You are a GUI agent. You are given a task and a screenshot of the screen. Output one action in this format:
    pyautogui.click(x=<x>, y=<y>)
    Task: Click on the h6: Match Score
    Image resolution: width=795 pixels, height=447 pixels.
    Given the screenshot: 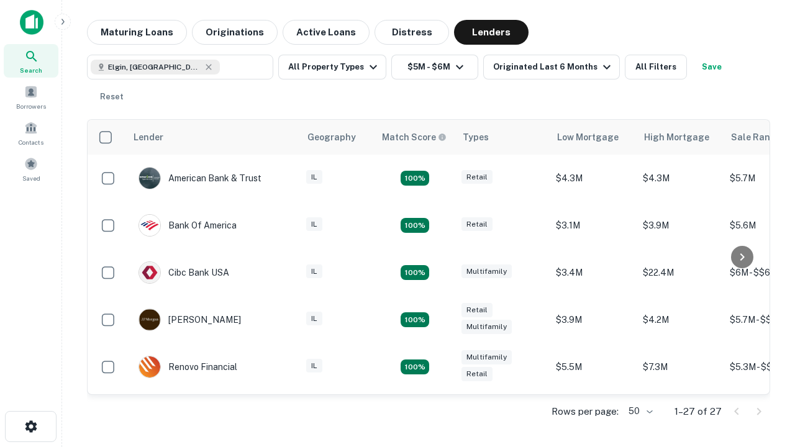 What is the action you would take?
    pyautogui.click(x=413, y=137)
    